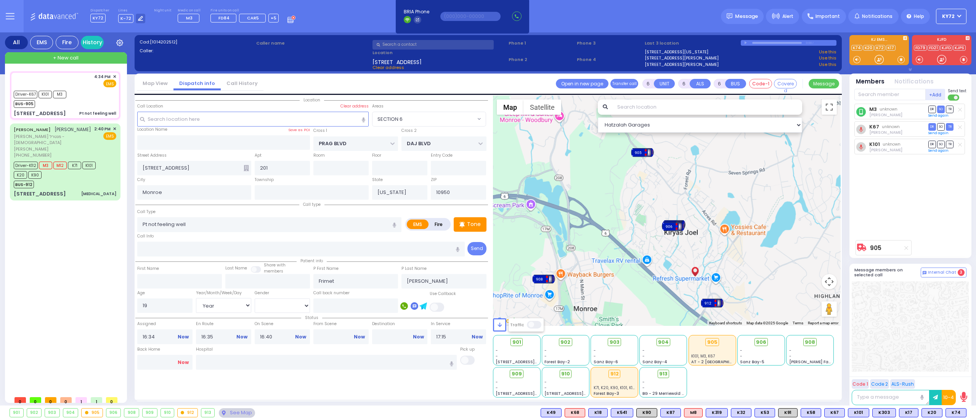  Describe the element at coordinates (880, 384) in the screenshot. I see `button: Code 2` at that location.